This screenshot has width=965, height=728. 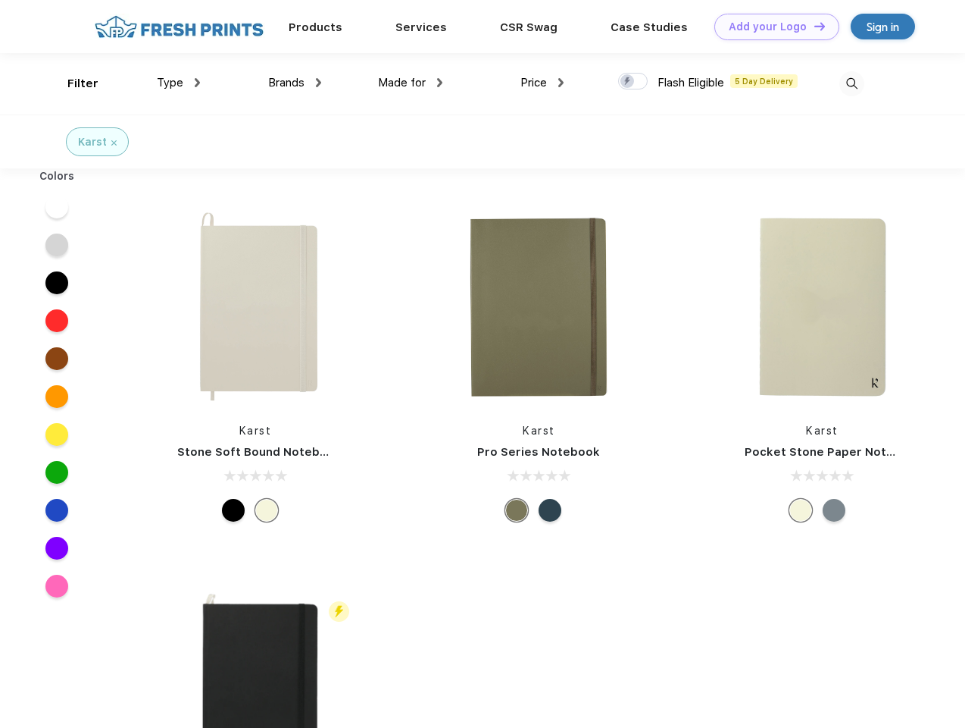 I want to click on img: fo%20logo%202.webp, so click(x=179, y=27).